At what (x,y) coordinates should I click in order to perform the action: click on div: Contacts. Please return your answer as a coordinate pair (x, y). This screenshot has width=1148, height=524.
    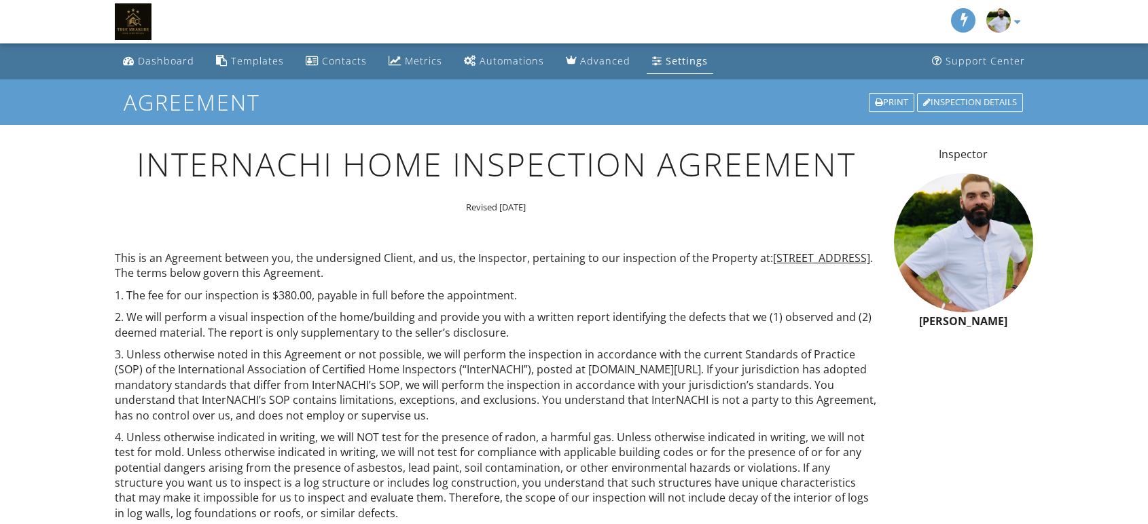
    Looking at the image, I should click on (344, 60).